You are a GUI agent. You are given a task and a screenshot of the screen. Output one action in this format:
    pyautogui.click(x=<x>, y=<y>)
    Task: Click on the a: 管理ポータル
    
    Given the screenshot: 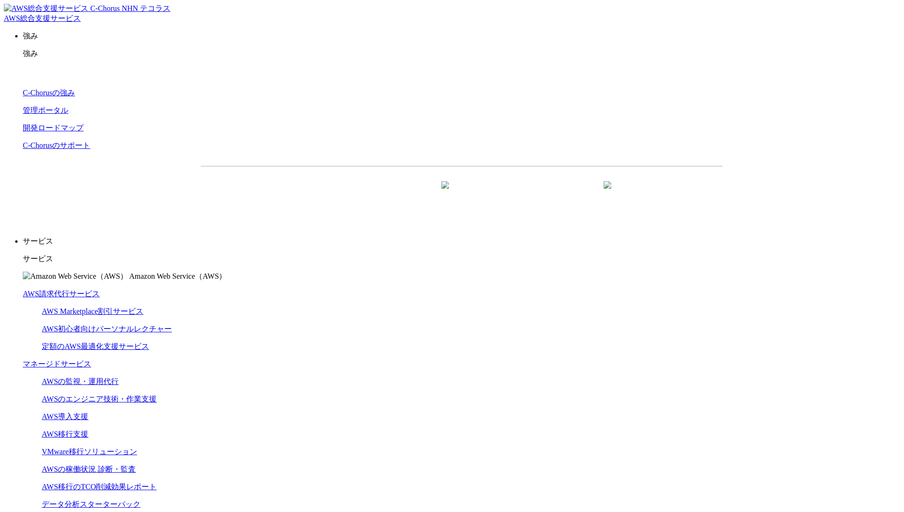 What is the action you would take?
    pyautogui.click(x=46, y=110)
    